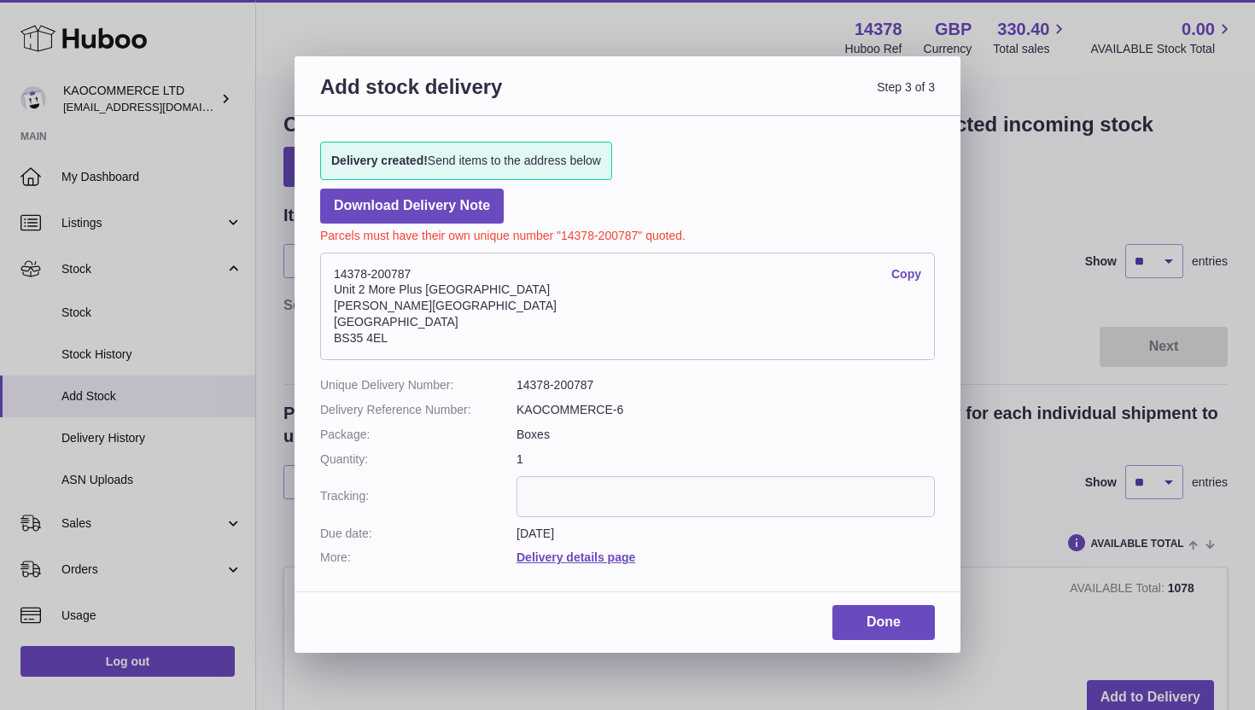 The image size is (1255, 710). I want to click on a: Done, so click(883, 622).